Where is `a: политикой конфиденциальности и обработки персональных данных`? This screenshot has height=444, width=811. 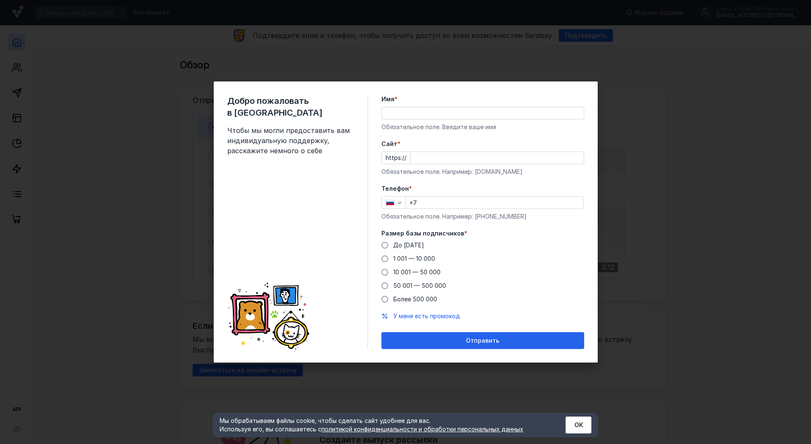
a: политикой конфиденциальности и обработки персональных данных is located at coordinates (422, 429).